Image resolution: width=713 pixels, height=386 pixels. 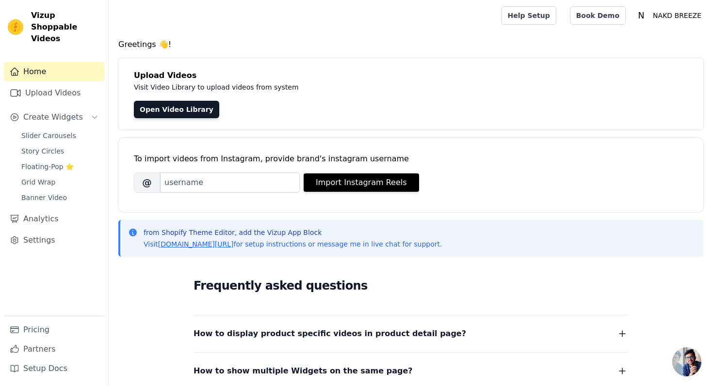 I want to click on span: Banner Video, so click(x=44, y=198).